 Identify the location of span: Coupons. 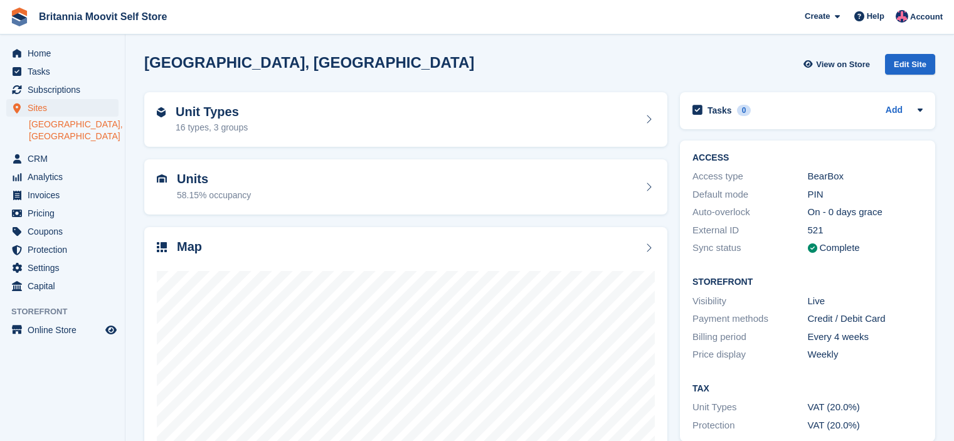
(65, 231).